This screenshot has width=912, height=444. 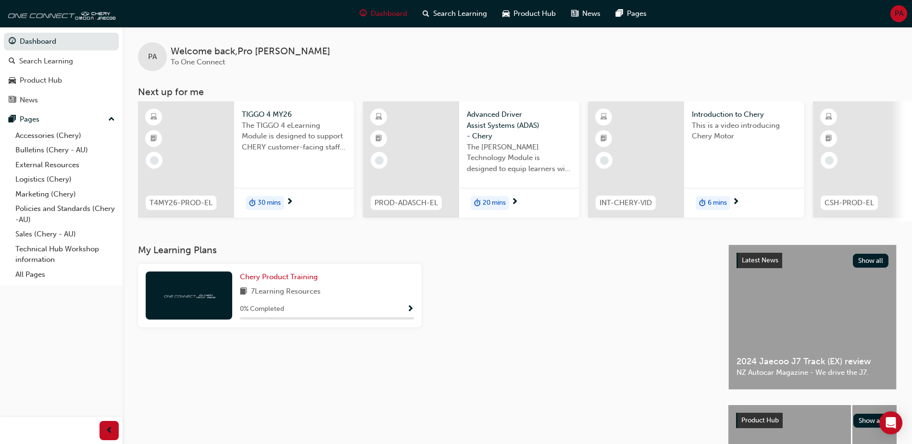 I want to click on a: Search Learning, so click(x=61, y=61).